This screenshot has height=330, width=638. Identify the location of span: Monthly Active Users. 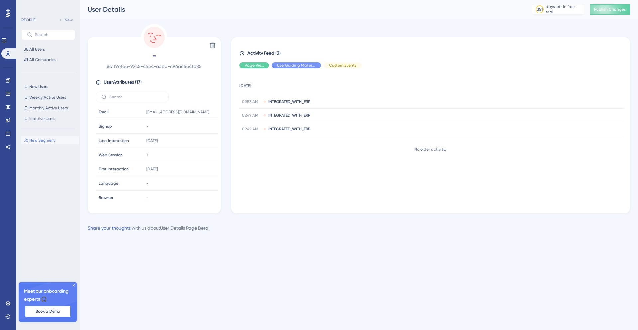
(49, 108).